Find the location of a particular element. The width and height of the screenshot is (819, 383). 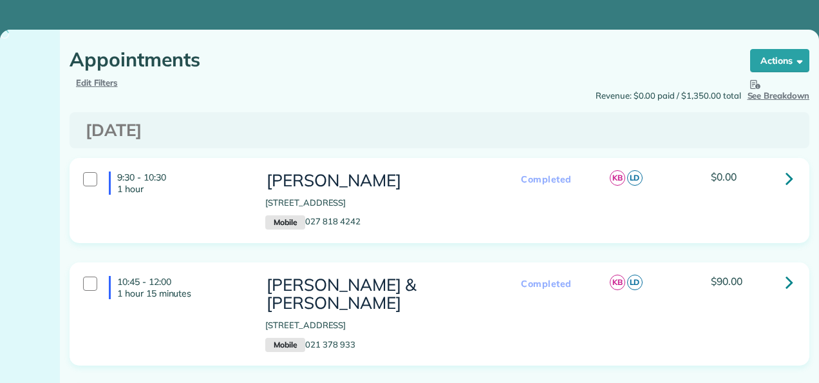

h4: 10:45 - 12:00 is located at coordinates (177, 287).